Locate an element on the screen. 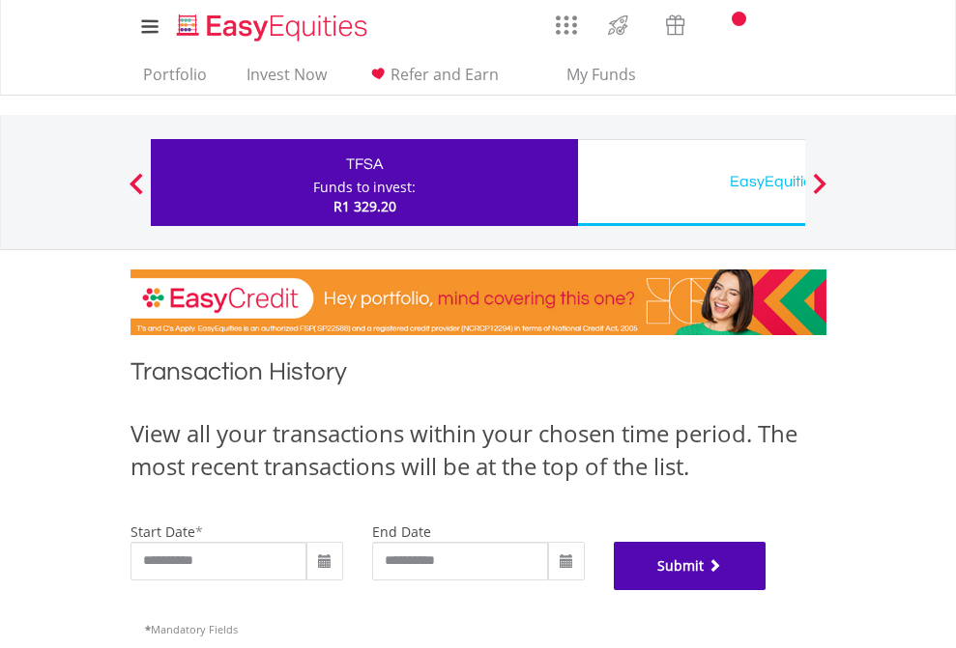  img: vouchers-v2.svg is located at coordinates (675, 25).